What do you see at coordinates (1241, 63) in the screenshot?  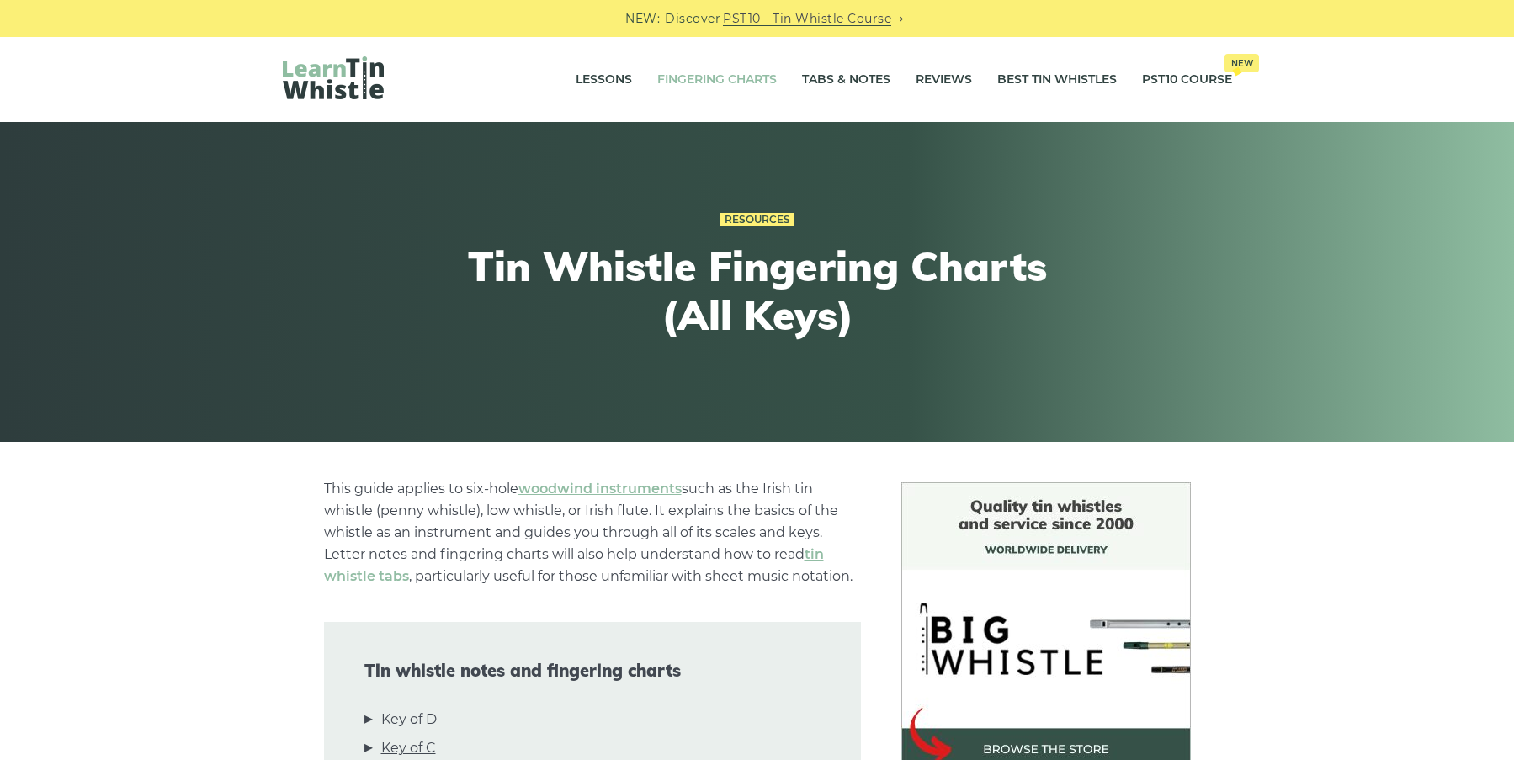 I see `span: New` at bounding box center [1241, 63].